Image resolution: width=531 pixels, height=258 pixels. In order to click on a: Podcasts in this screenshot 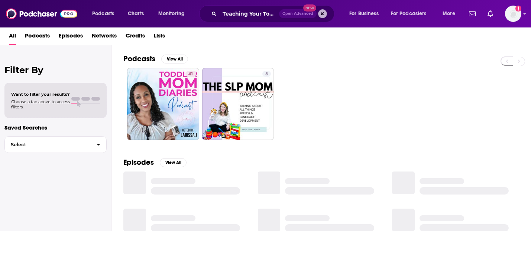, I will do `click(37, 37)`.